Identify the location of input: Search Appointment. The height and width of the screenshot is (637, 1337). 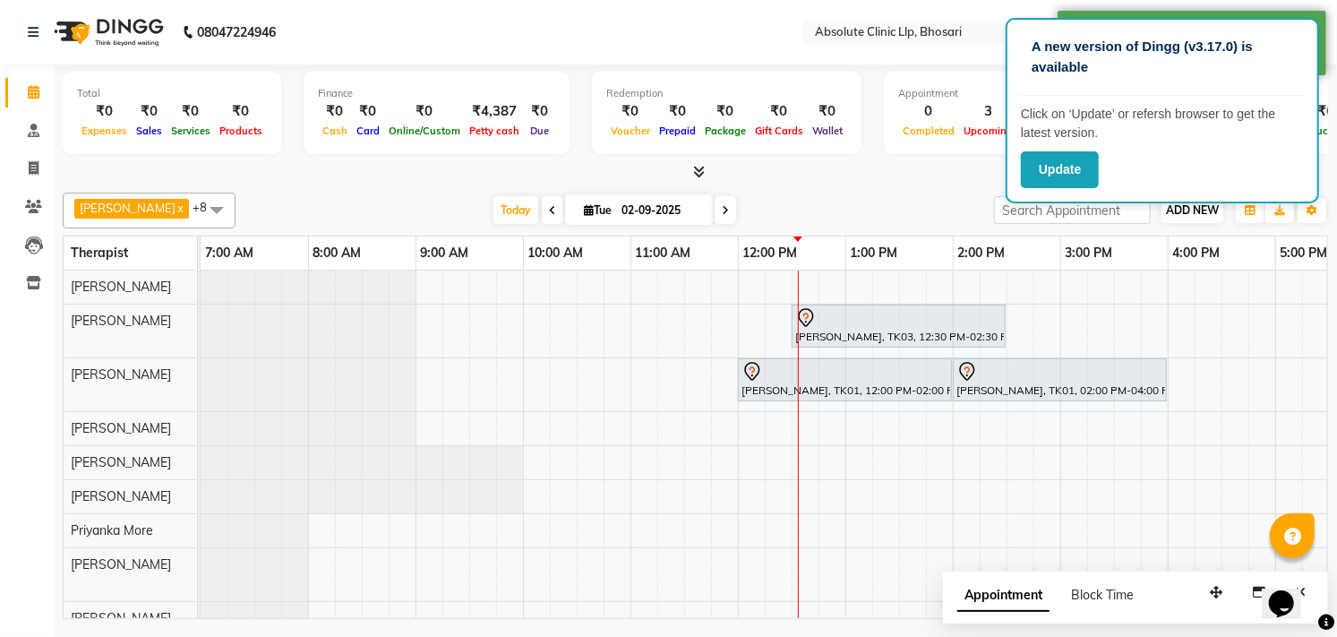
(1072, 209).